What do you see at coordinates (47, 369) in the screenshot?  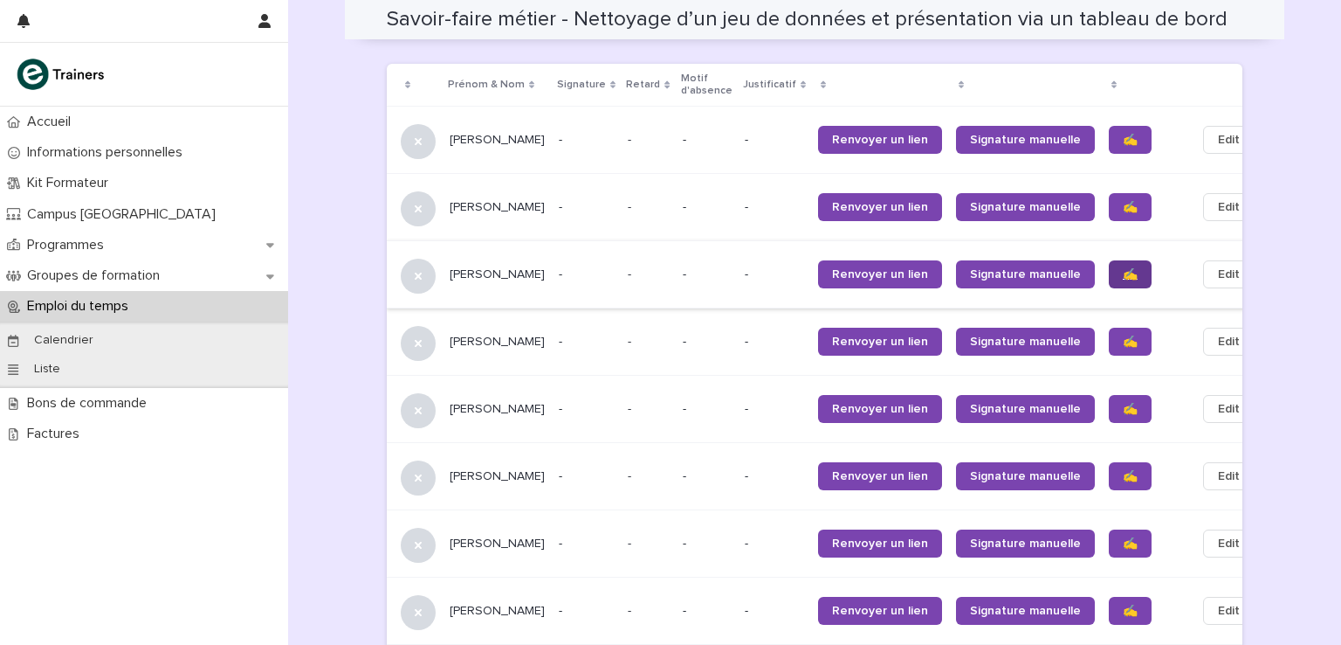 I see `p: Liste` at bounding box center [47, 369].